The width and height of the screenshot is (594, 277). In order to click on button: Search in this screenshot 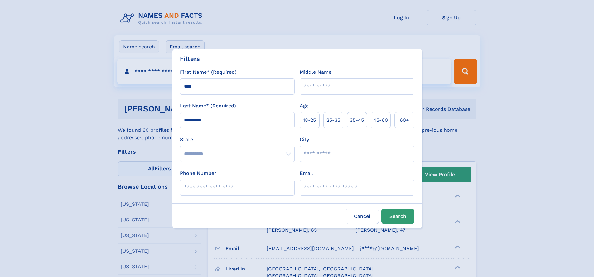, I will do `click(398, 216)`.